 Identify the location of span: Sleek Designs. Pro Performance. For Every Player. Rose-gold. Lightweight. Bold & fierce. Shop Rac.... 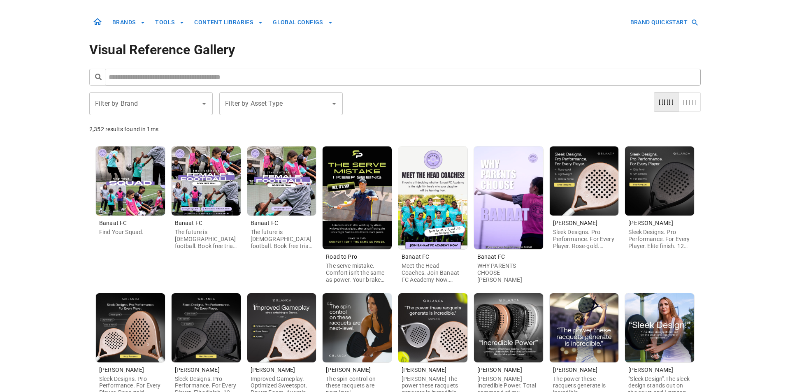
(584, 246).